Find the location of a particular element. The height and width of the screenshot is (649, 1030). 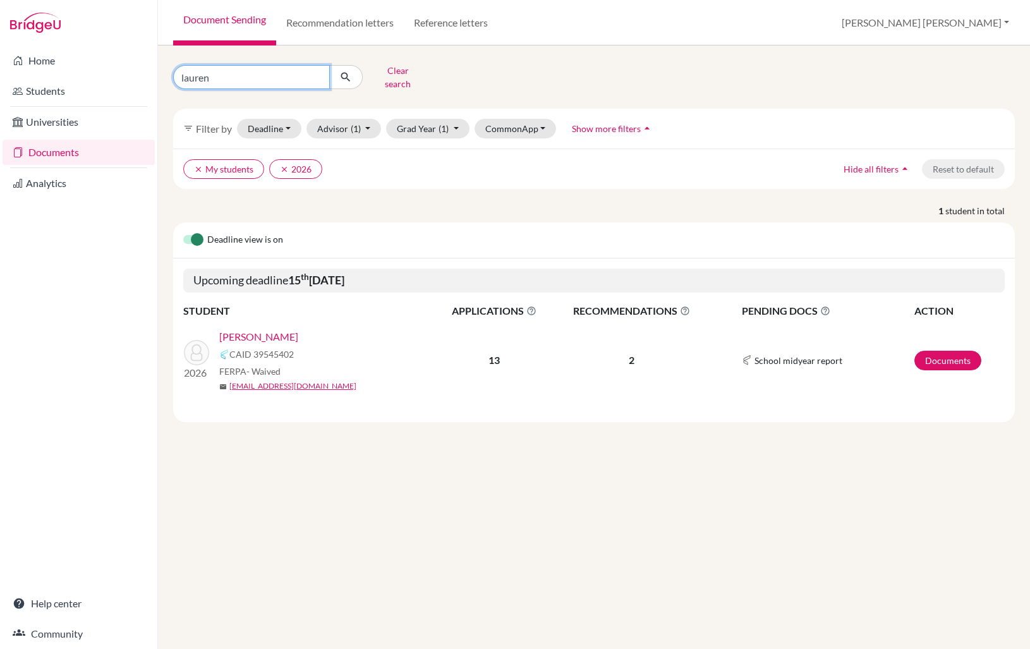

p: 2026 is located at coordinates (197, 373).